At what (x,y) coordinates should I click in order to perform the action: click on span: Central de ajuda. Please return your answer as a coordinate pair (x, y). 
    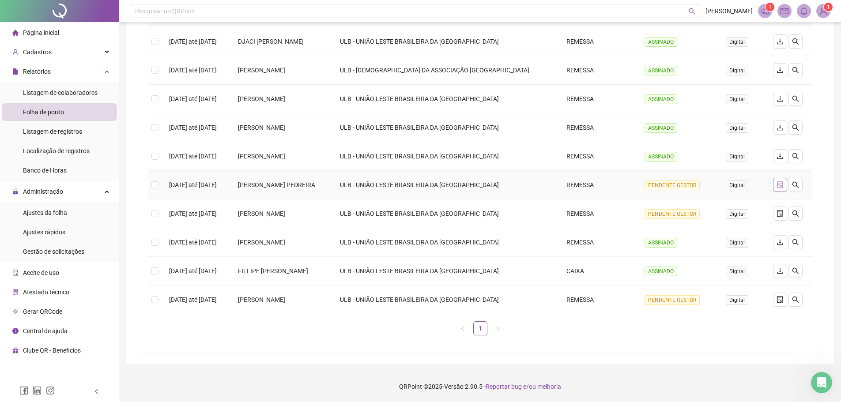
    Looking at the image, I should click on (45, 331).